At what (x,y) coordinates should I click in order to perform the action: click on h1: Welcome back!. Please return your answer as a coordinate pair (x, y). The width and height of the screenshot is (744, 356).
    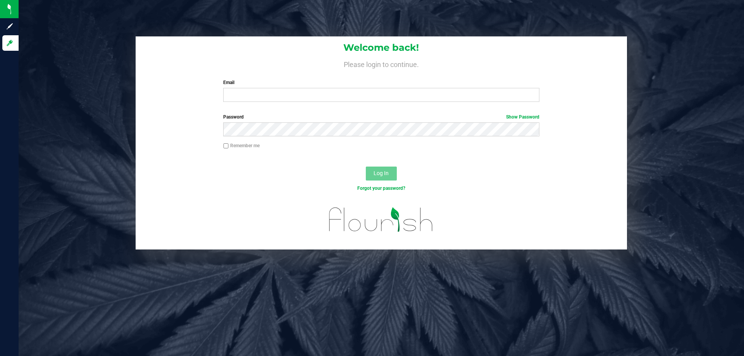
    Looking at the image, I should click on (382, 48).